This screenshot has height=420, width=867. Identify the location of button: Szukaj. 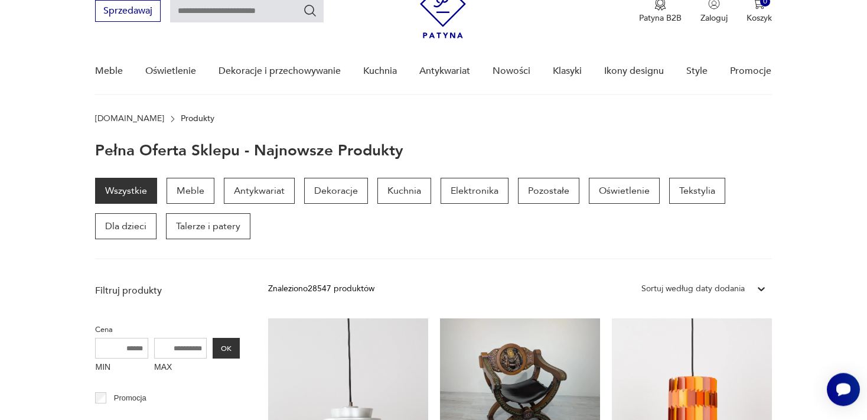
(310, 11).